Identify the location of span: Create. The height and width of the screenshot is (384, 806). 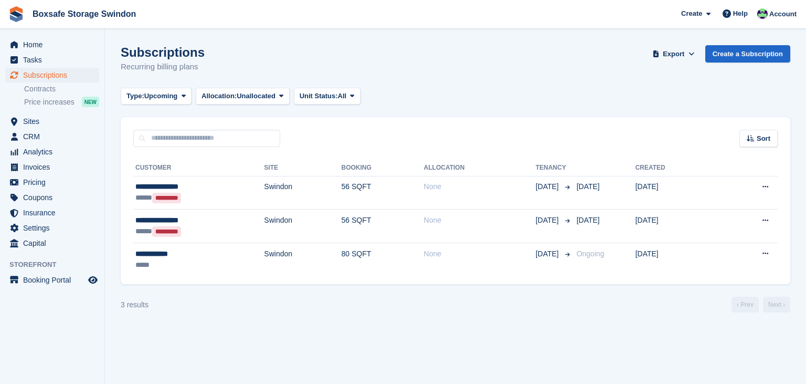
(692, 14).